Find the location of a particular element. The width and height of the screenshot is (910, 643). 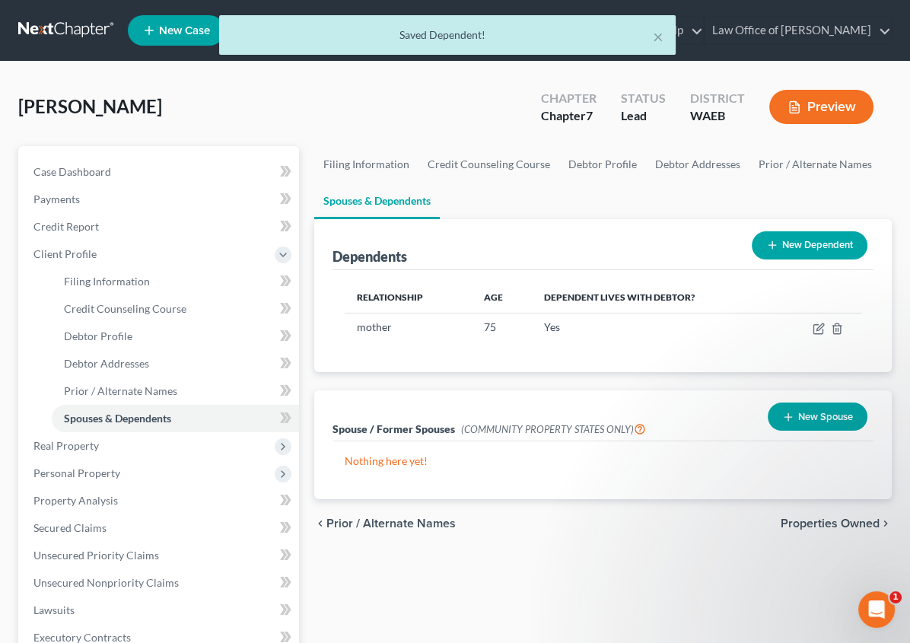

b: Dynamic forms is located at coordinates (69, 247).